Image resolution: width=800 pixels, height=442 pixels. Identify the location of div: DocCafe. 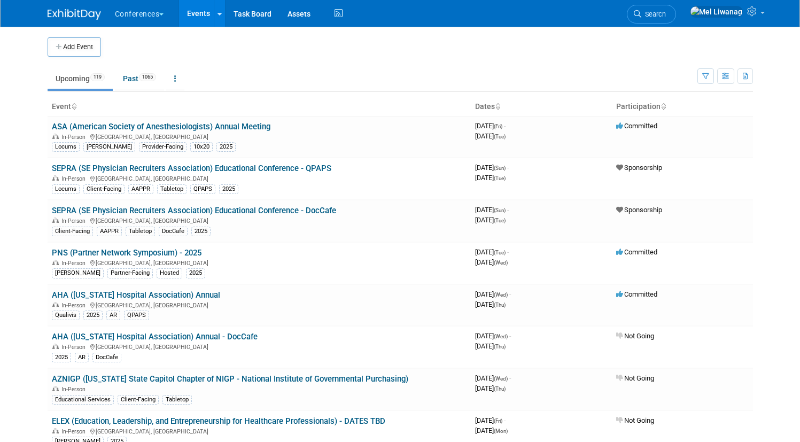
(107, 357).